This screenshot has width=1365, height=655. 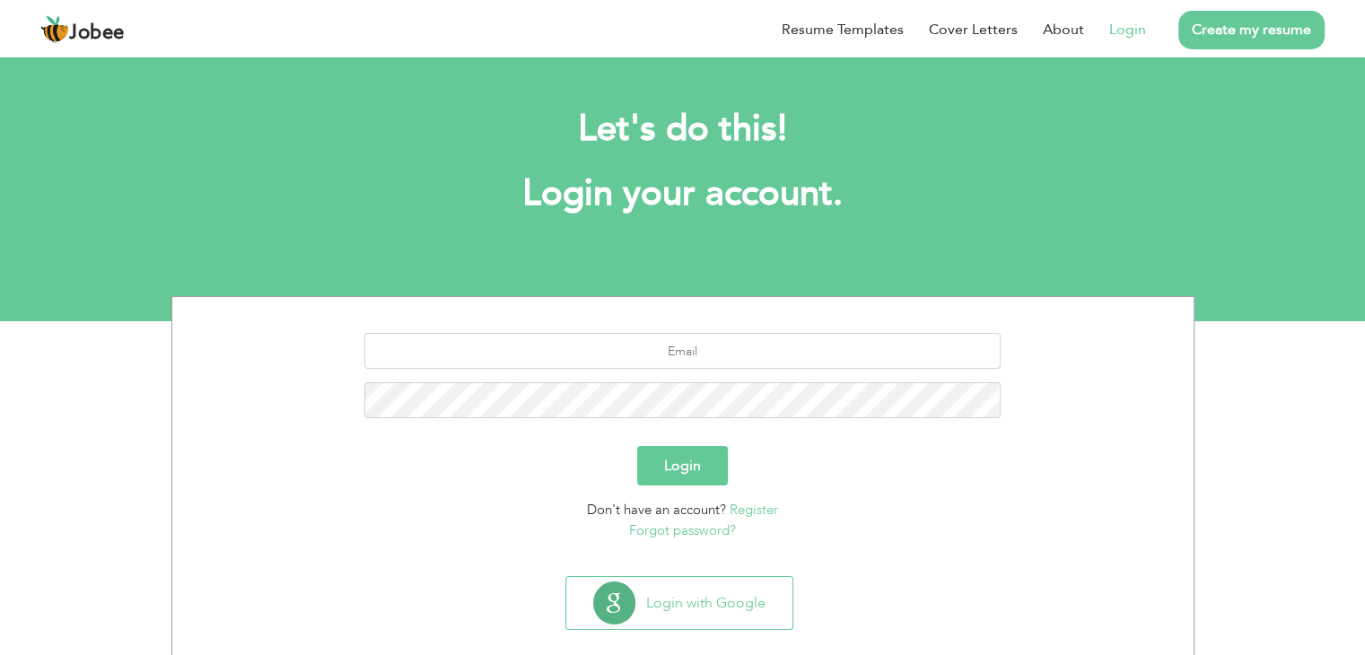 What do you see at coordinates (682, 351) in the screenshot?
I see `input: Email` at bounding box center [682, 351].